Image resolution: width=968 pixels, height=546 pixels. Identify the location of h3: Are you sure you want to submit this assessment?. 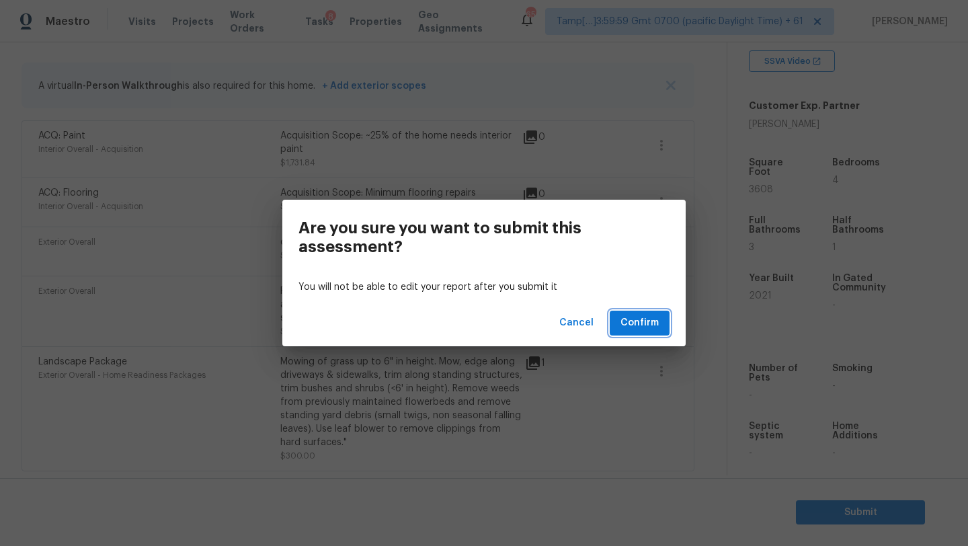
(454, 237).